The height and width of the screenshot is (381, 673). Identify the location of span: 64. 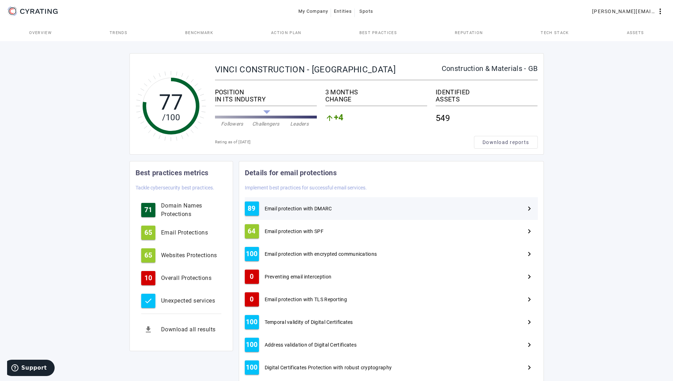
(252, 231).